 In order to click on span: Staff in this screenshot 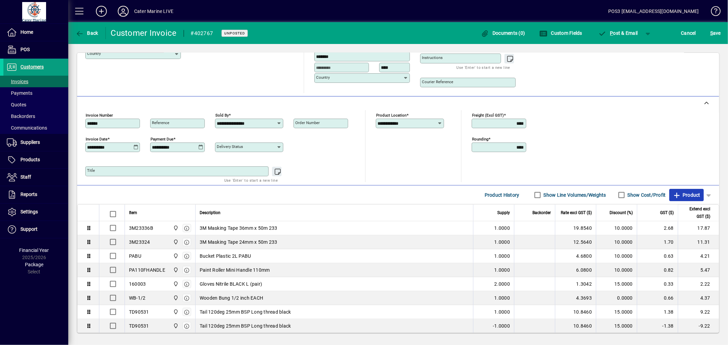, I will do `click(26, 177)`.